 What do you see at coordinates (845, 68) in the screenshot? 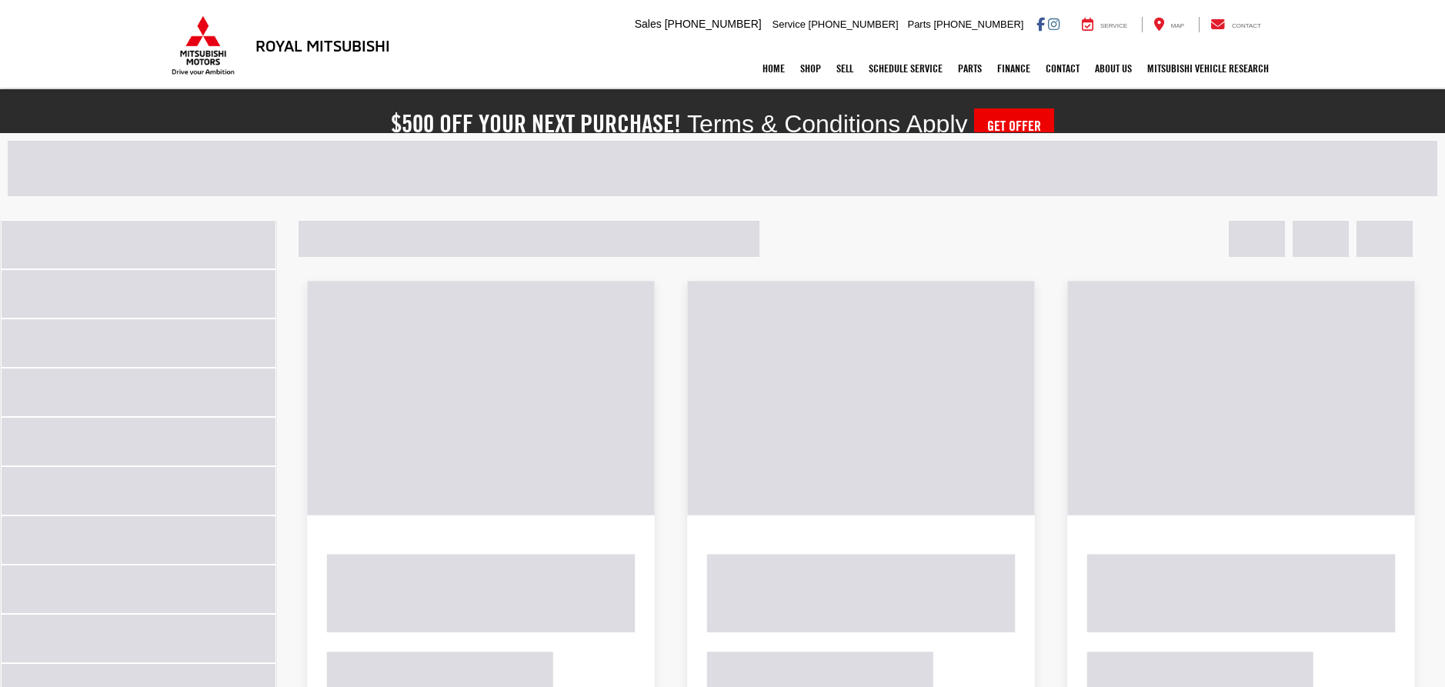
I see `a: Sell` at bounding box center [845, 68].